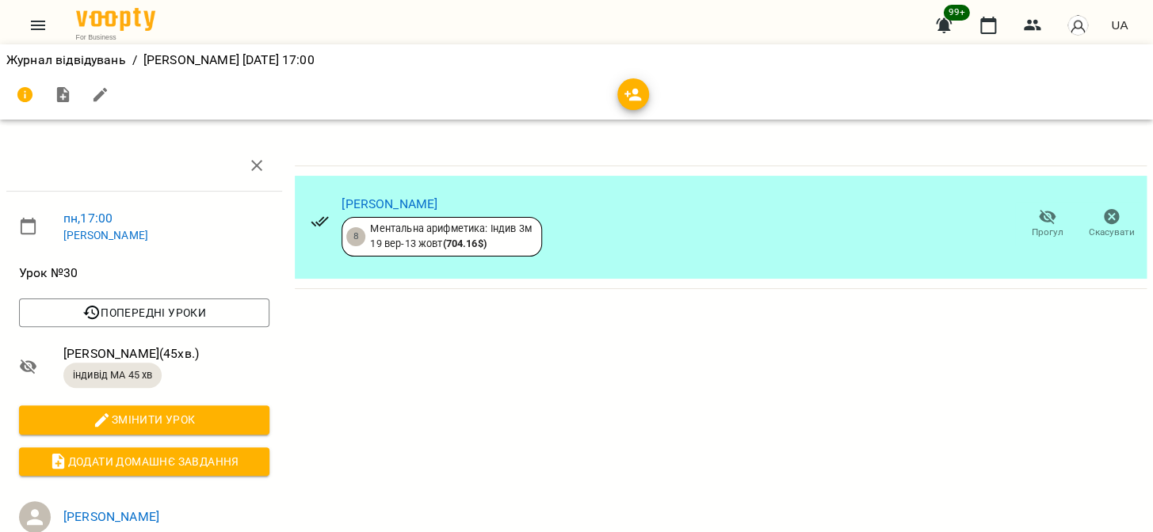 The height and width of the screenshot is (532, 1153). I want to click on a: Журнал відвідувань, so click(66, 59).